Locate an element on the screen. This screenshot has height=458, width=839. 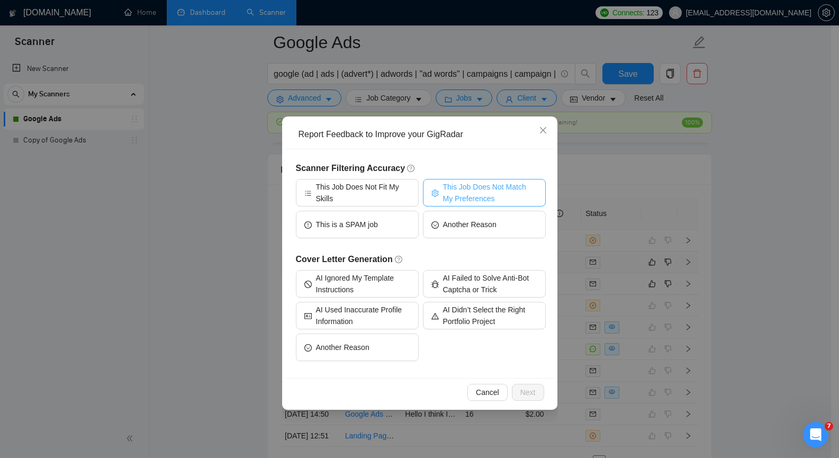
button: stopAI Ignored My Template Instructions is located at coordinates (357, 284).